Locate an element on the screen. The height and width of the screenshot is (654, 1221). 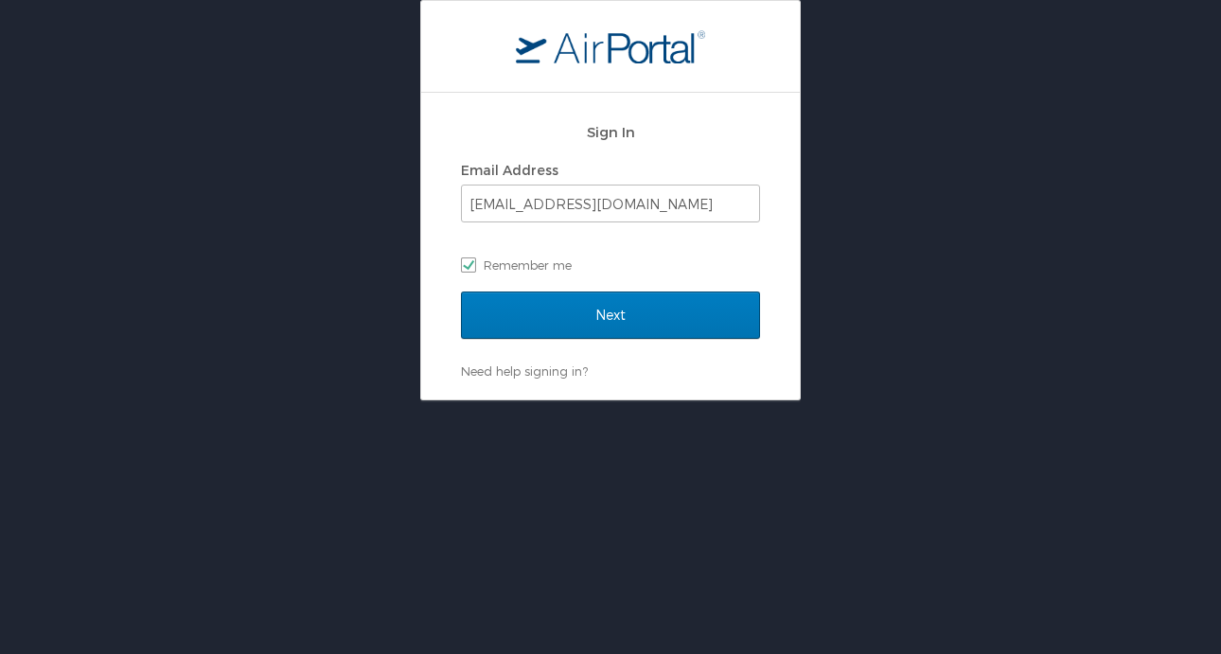
input: Next is located at coordinates (611, 315).